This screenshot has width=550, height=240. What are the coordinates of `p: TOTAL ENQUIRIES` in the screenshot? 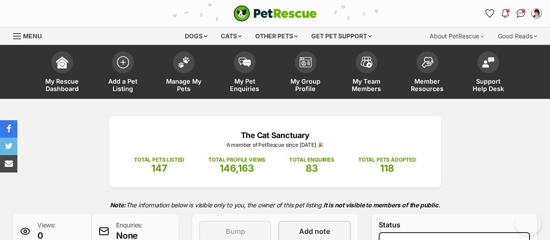 It's located at (311, 160).